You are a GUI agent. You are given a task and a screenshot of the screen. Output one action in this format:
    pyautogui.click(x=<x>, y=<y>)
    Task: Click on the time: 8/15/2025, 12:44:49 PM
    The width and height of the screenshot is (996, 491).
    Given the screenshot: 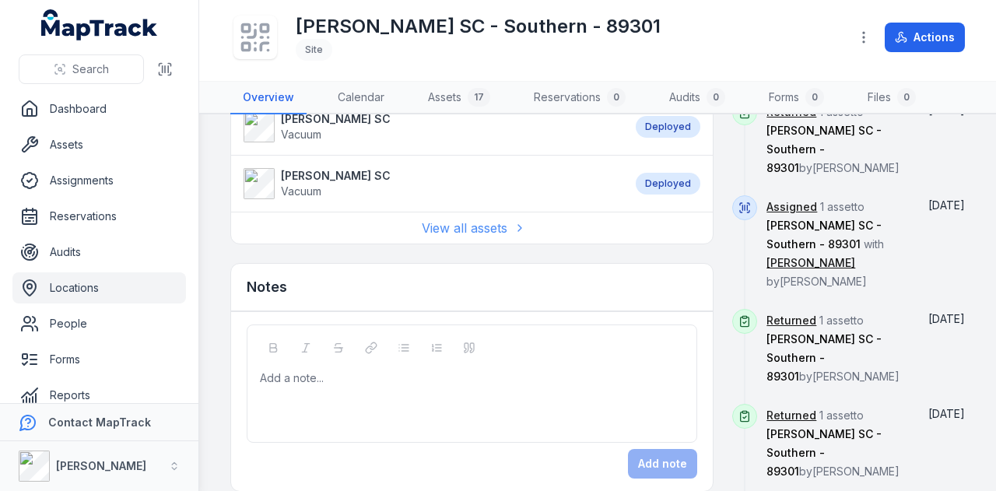 What is the action you would take?
    pyautogui.click(x=946, y=413)
    